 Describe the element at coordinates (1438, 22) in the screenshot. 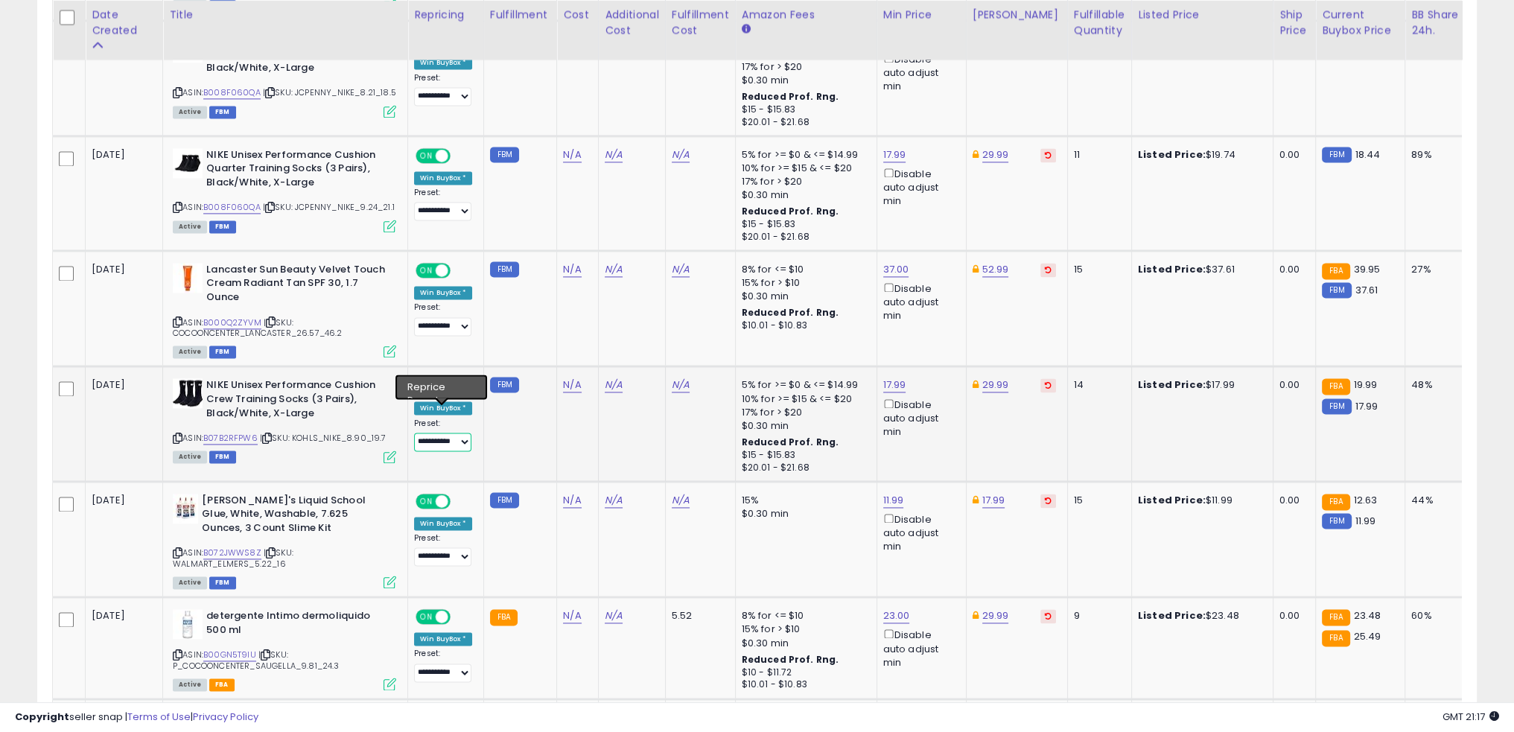

I see `div: BB Share 24h.` at that location.